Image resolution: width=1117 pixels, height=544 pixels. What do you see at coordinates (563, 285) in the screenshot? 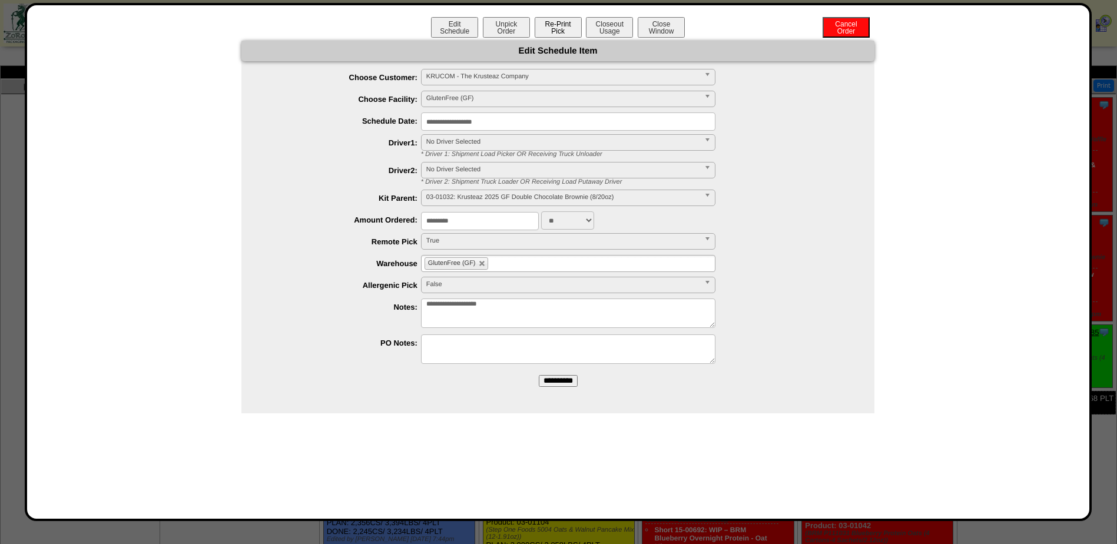
I see `span: False` at bounding box center [563, 285].